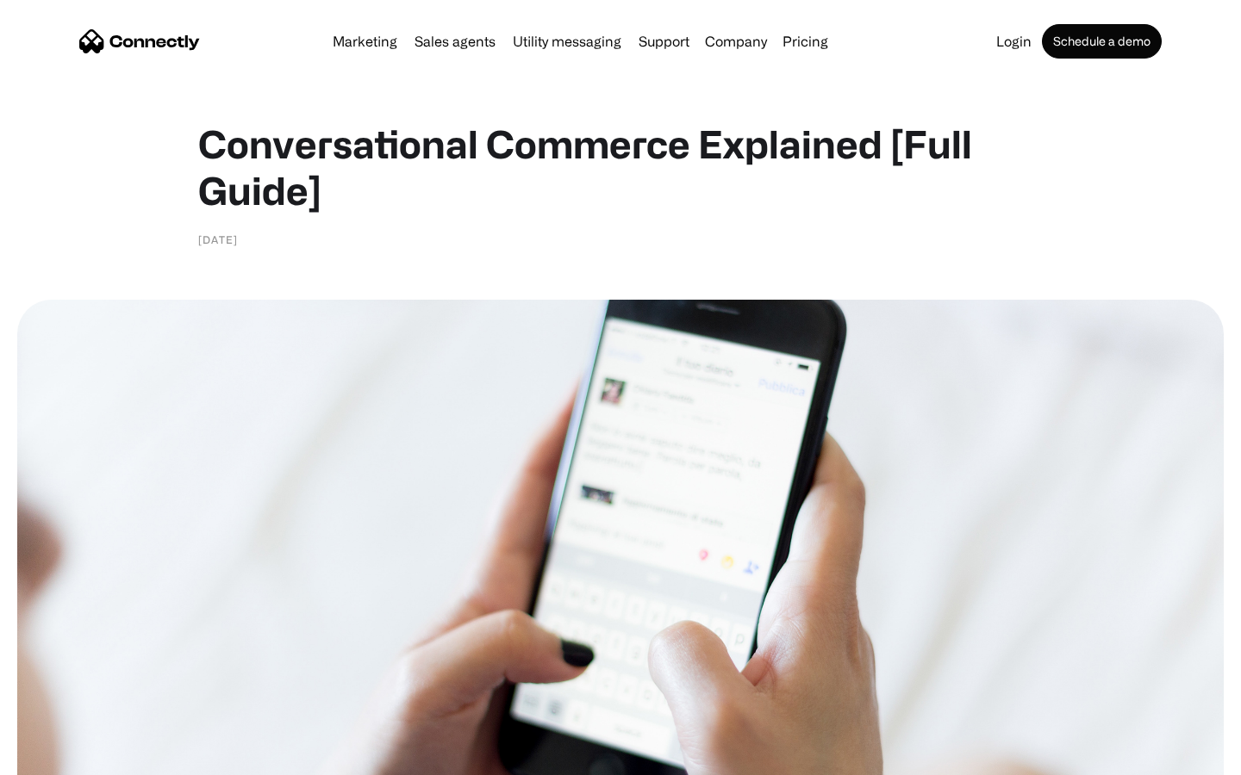  What do you see at coordinates (60, 757) in the screenshot?
I see `aside: Language selected: English` at bounding box center [60, 757].